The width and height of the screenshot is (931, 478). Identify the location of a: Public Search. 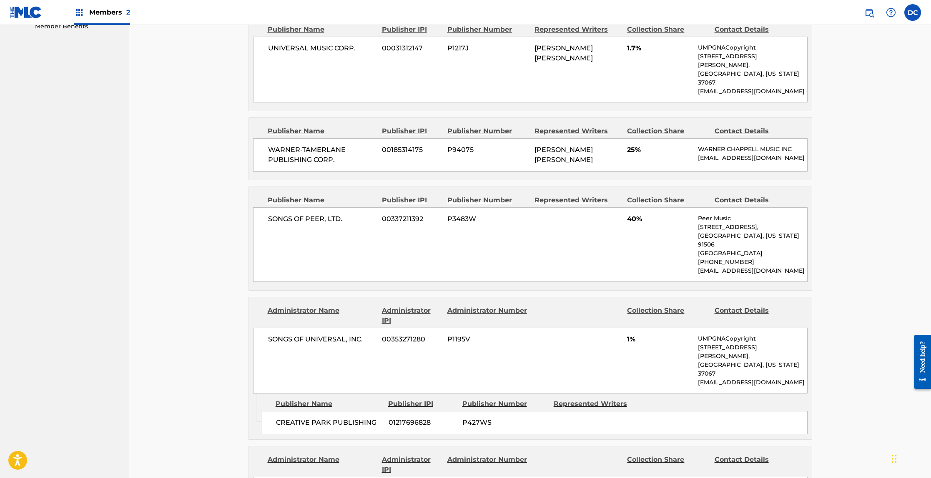
(869, 13).